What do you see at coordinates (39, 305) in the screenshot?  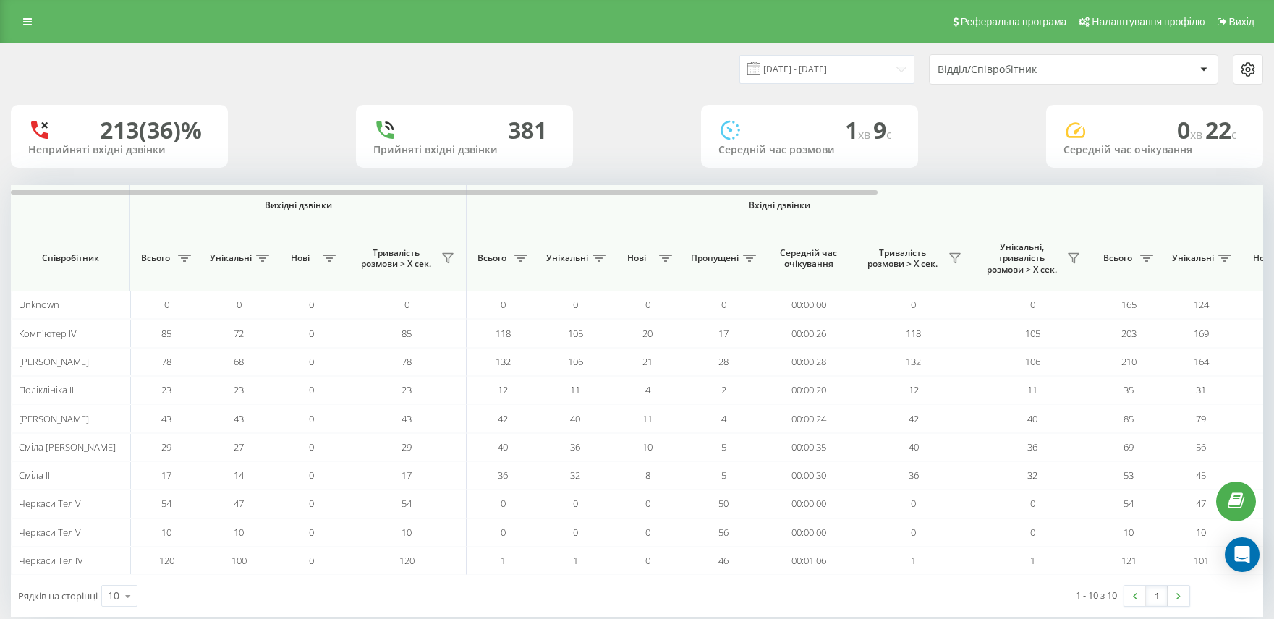 I see `span: Unknown` at bounding box center [39, 305].